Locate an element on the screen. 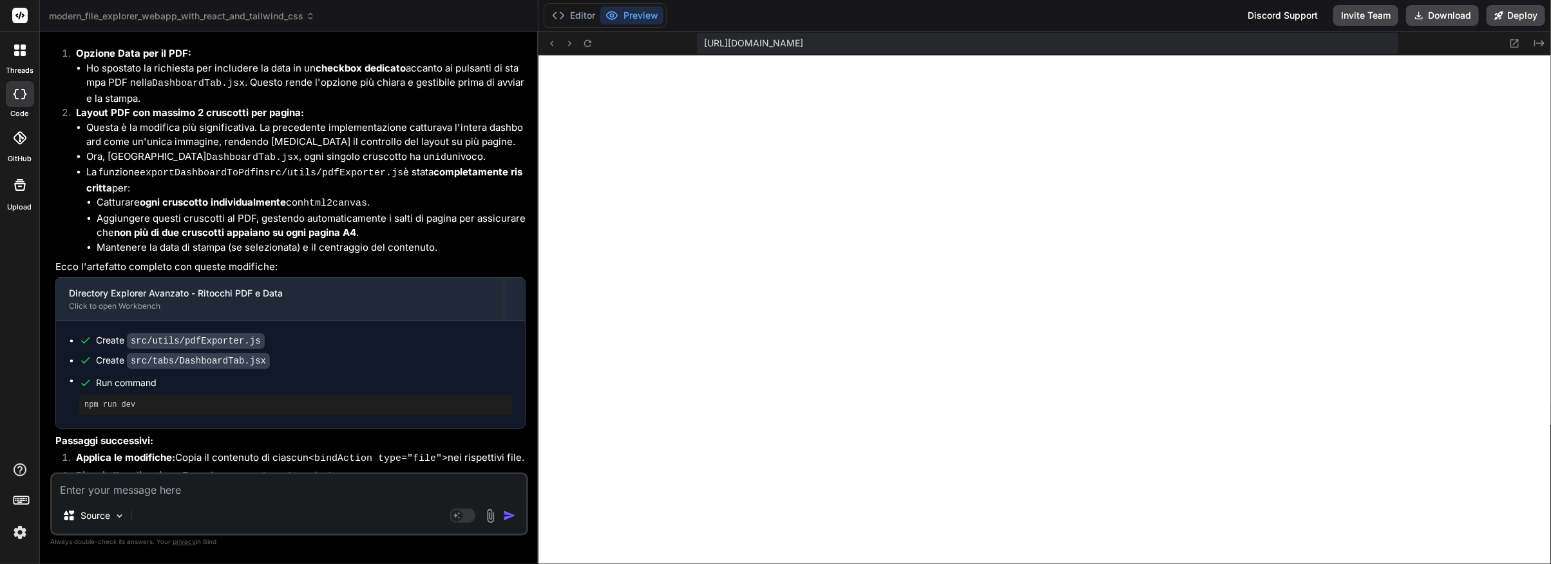 The width and height of the screenshot is (1551, 564). img: icon is located at coordinates (510, 515).